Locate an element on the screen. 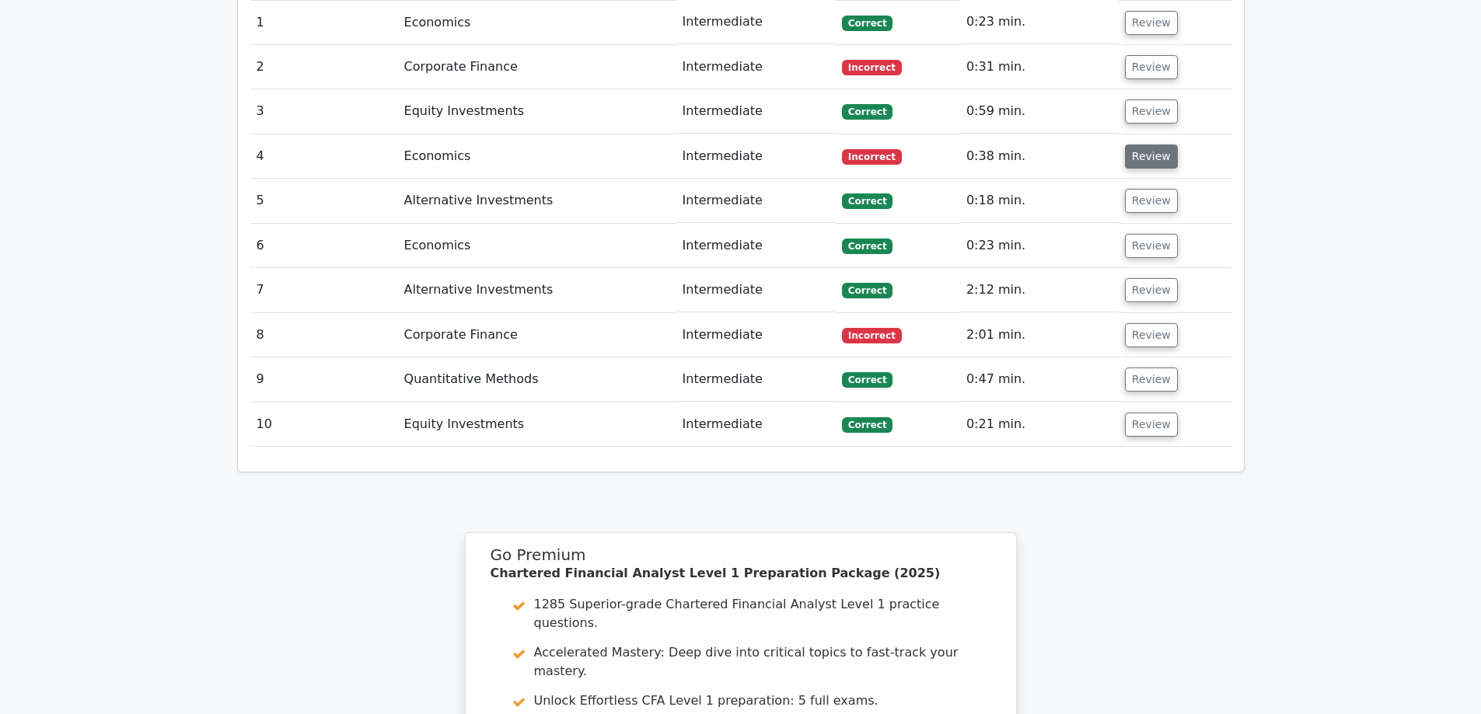 Image resolution: width=1481 pixels, height=714 pixels. td: 0:21 min. is located at coordinates (1039, 424).